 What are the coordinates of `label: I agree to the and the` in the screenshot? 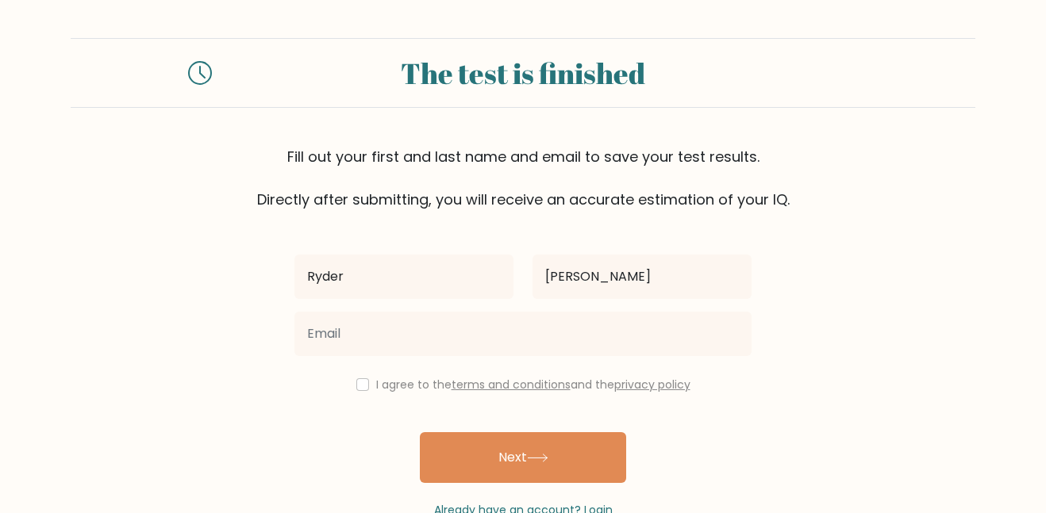 It's located at (533, 385).